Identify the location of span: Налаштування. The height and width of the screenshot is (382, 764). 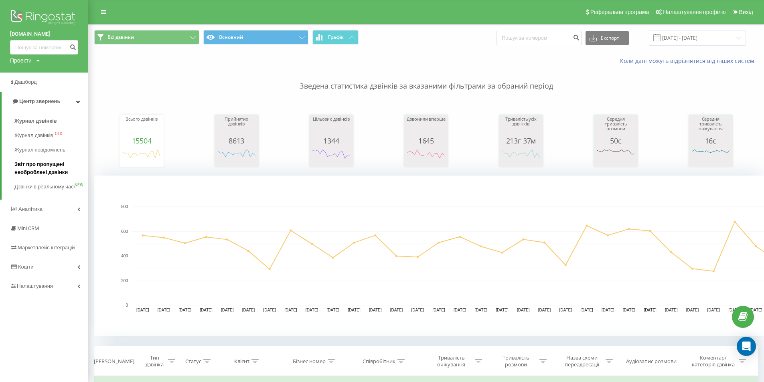
(35, 286).